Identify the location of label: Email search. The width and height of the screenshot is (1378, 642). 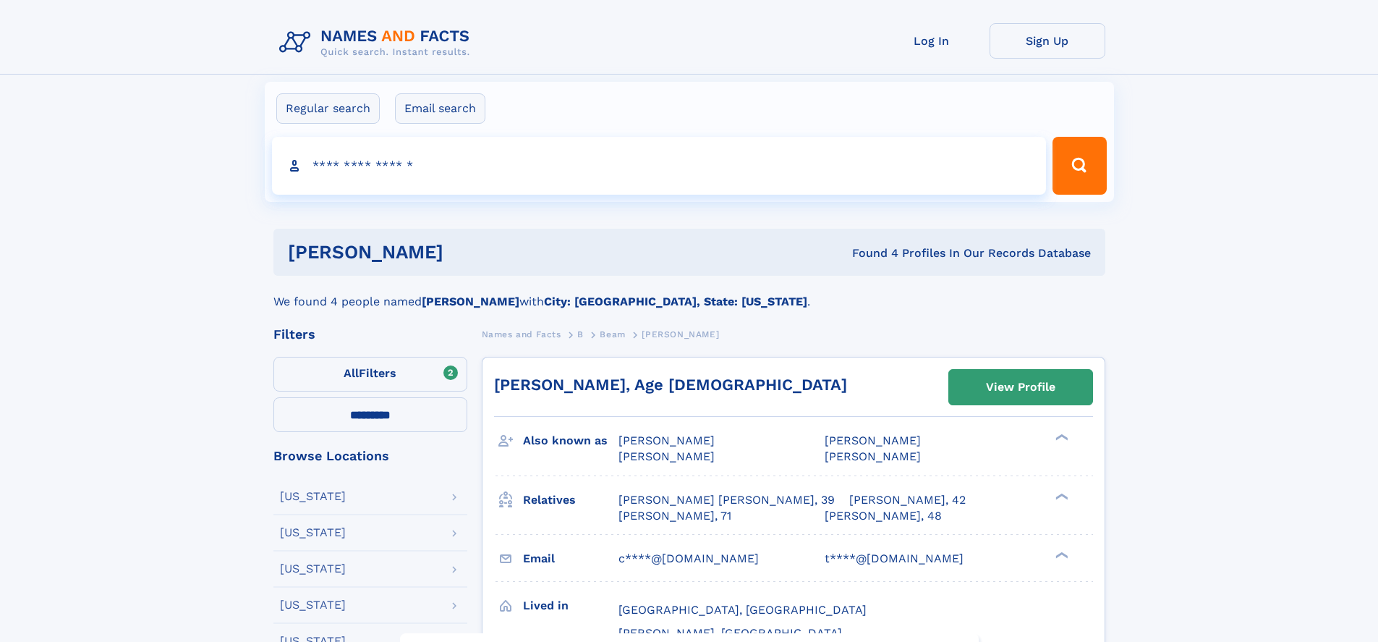
(440, 109).